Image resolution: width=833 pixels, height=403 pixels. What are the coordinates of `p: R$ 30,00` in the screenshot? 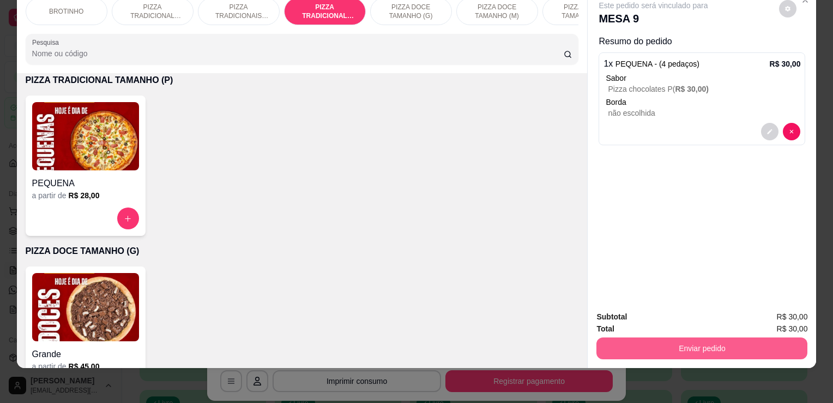 It's located at (785, 64).